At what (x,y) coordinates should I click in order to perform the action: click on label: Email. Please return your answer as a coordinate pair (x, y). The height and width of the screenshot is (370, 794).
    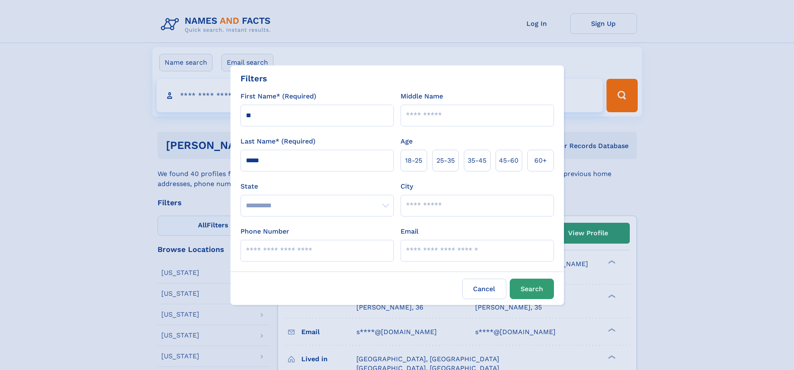
    Looking at the image, I should click on (409, 231).